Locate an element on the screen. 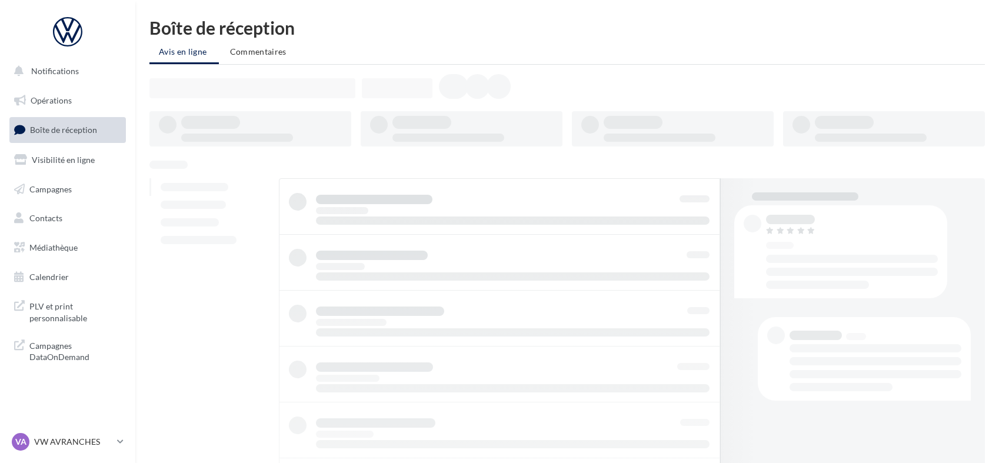 This screenshot has height=463, width=999. button: Notifications is located at coordinates (65, 71).